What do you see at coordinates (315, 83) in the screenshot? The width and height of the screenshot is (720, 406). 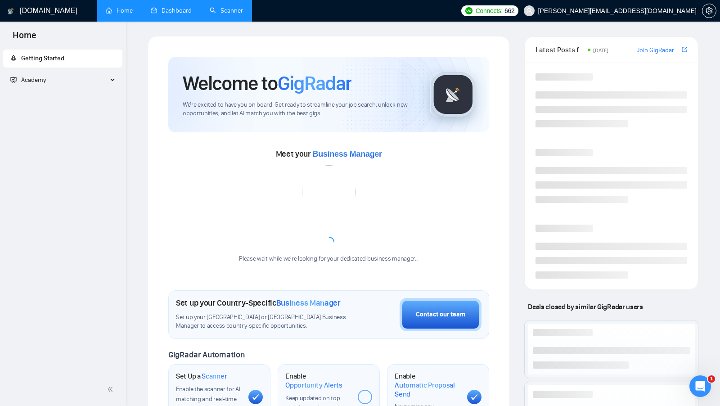 I see `span: GigRadar` at bounding box center [315, 83].